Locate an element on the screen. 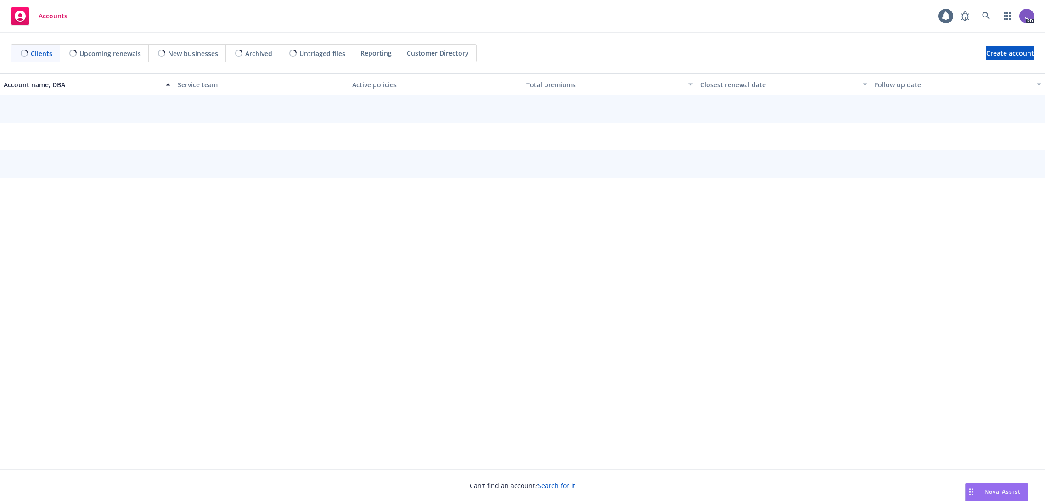  span: Clients is located at coordinates (41, 53).